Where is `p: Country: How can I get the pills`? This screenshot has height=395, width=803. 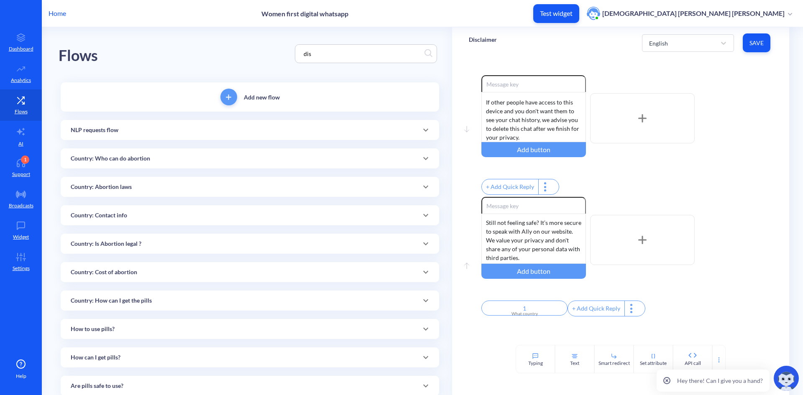 p: Country: How can I get the pills is located at coordinates (111, 301).